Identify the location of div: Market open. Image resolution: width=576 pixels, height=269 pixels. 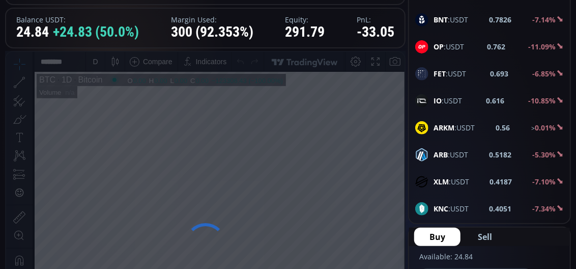
(108, 28).